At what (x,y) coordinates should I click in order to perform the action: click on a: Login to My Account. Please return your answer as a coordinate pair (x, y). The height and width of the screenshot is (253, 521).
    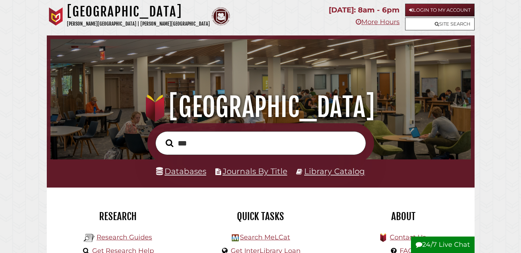
    Looking at the image, I should click on (440, 10).